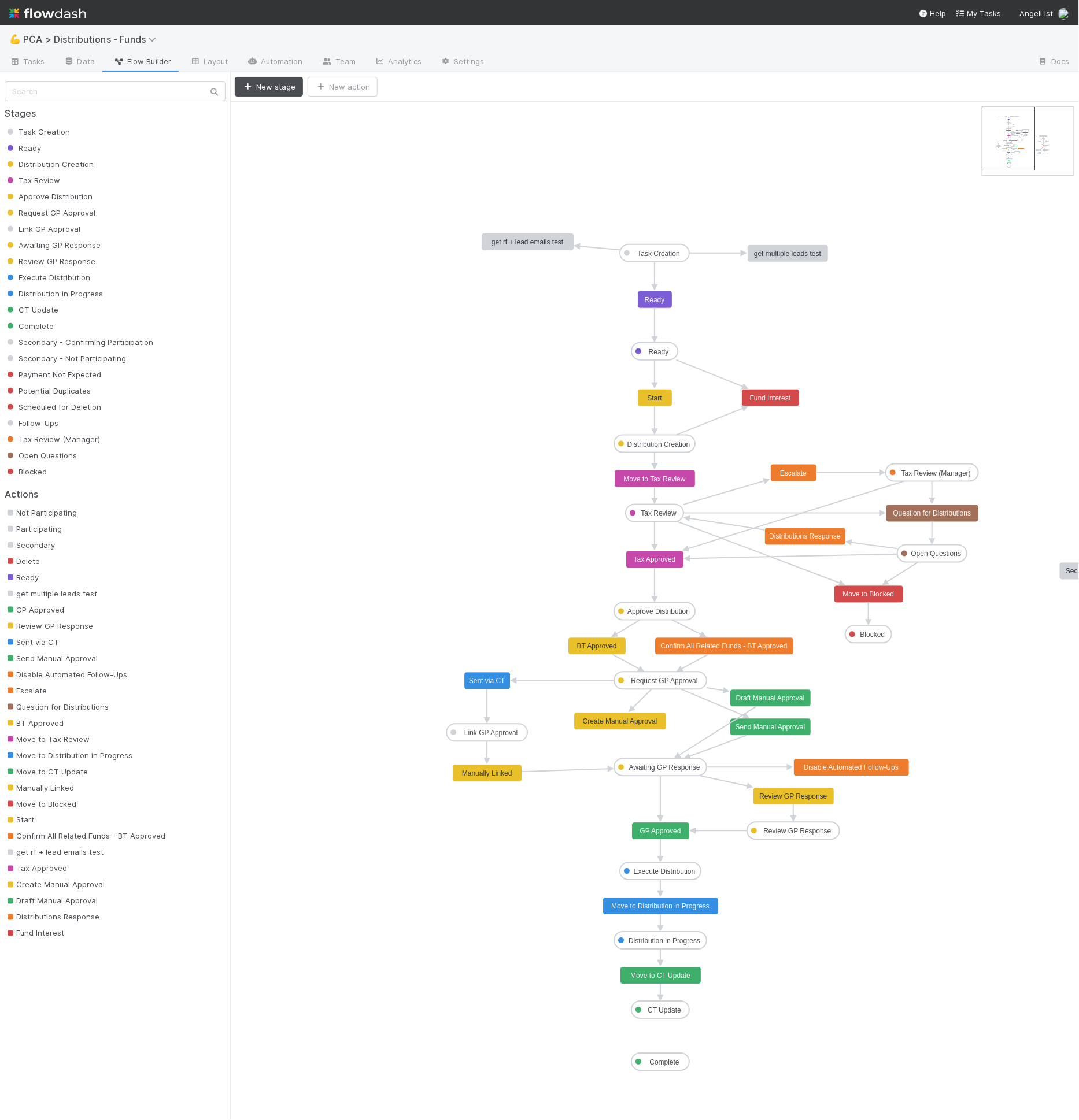 This screenshot has width=1079, height=1120. What do you see at coordinates (32, 642) in the screenshot?
I see `span: Sent via CT` at bounding box center [32, 642].